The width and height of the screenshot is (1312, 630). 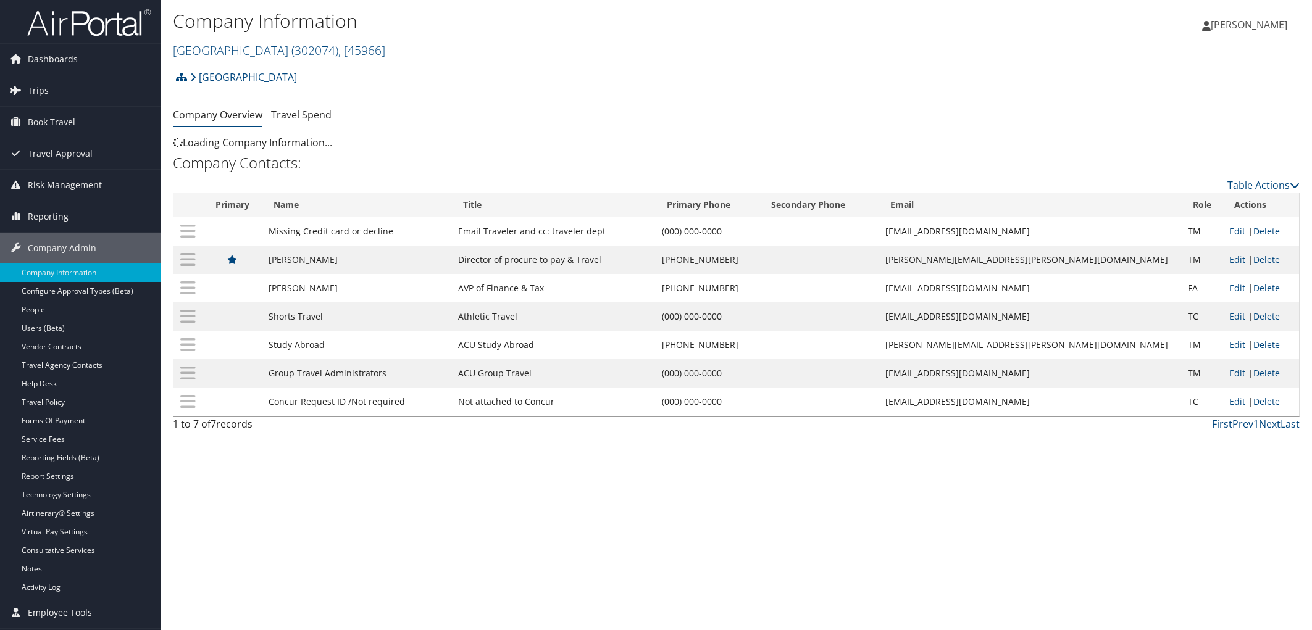 What do you see at coordinates (554, 288) in the screenshot?
I see `td: AVP of Finance & Tax` at bounding box center [554, 288].